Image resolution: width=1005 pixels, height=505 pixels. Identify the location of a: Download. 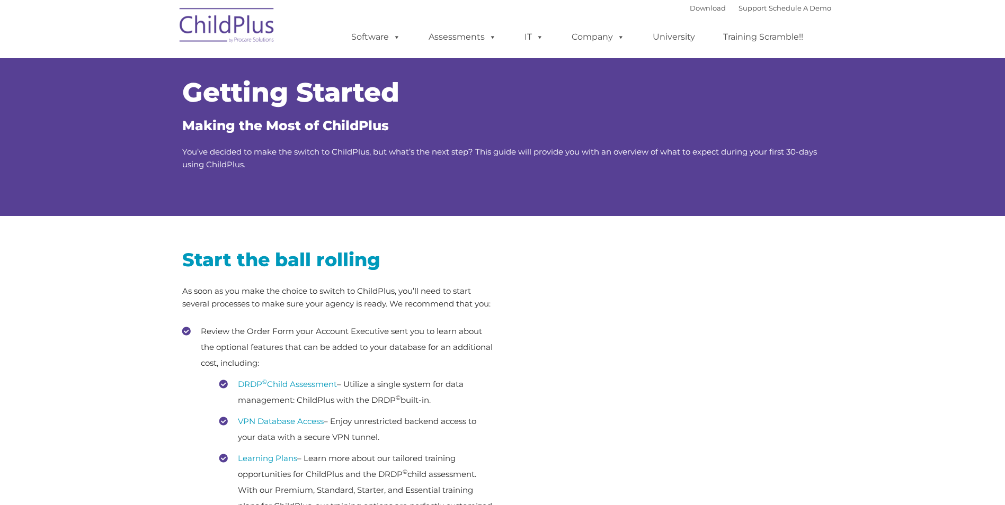
(708, 8).